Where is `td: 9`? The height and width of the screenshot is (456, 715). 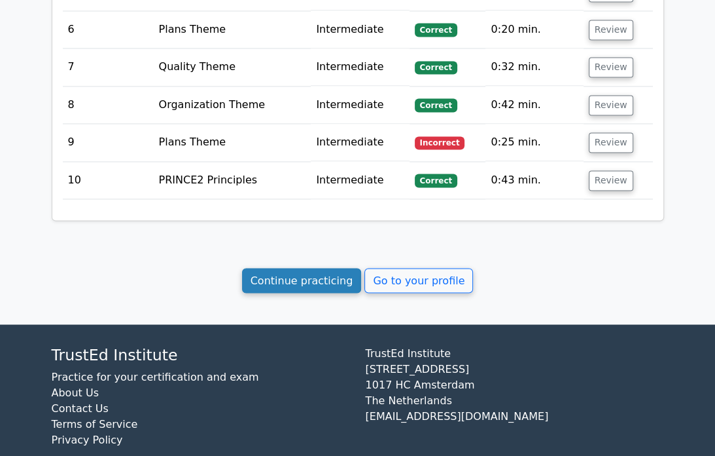
td: 9 is located at coordinates (108, 142).